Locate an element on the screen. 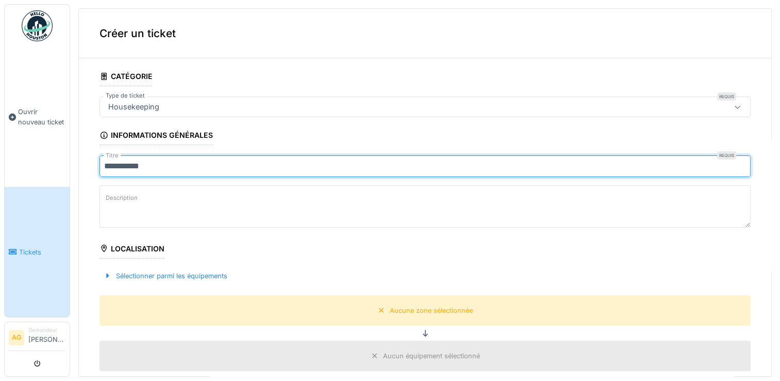  div: Localisation is located at coordinates (132, 250).